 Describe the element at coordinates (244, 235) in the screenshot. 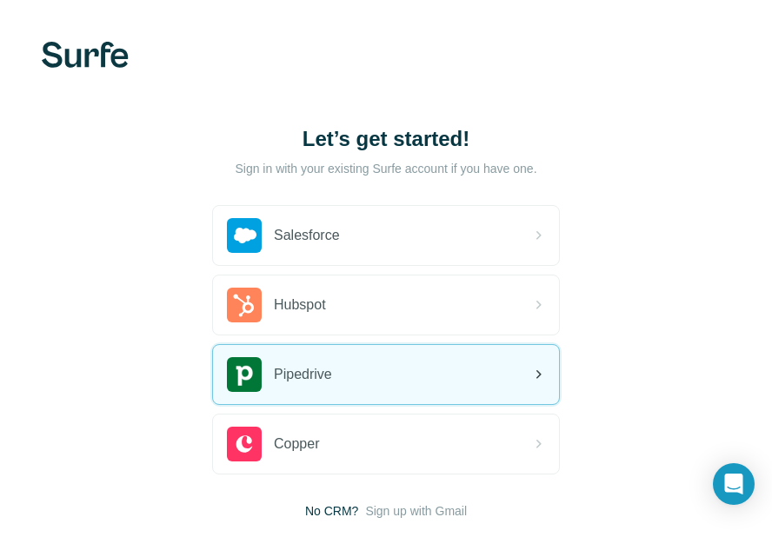

I see `img: salesforce's logo` at that location.